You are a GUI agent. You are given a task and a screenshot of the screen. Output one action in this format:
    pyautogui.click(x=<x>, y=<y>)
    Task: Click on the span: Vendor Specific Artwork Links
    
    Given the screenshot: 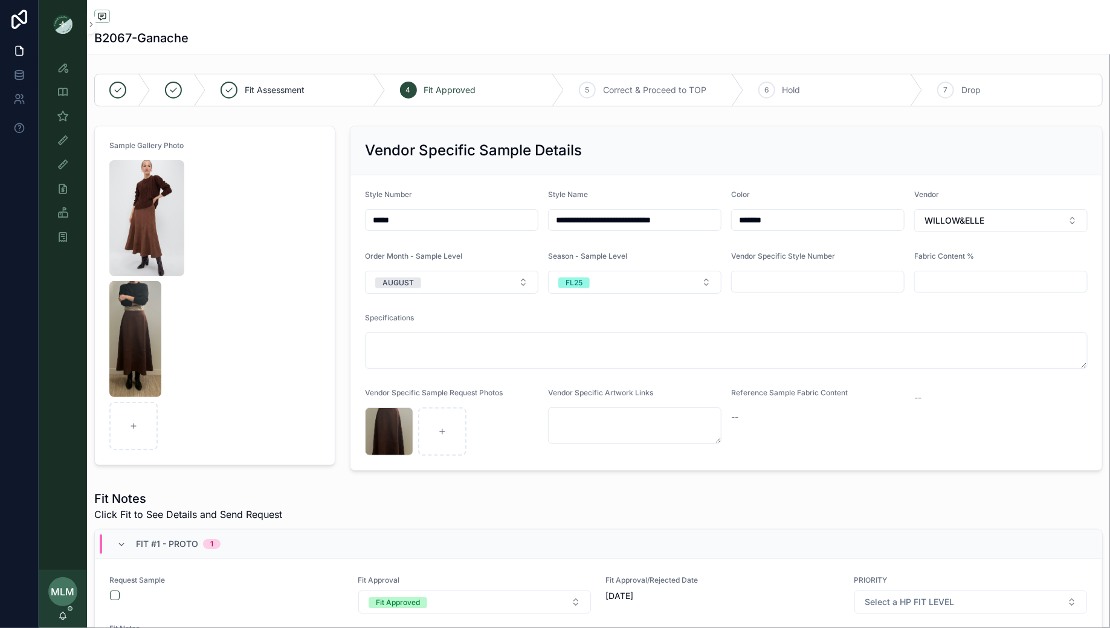 What is the action you would take?
    pyautogui.click(x=601, y=392)
    